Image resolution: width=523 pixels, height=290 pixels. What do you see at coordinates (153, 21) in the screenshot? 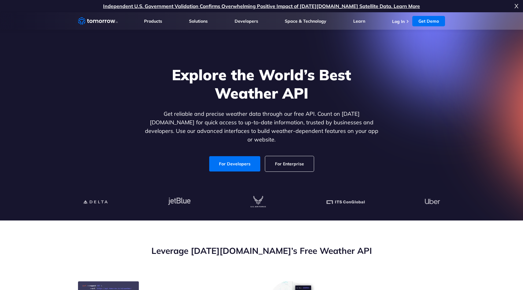
I see `a: Products` at bounding box center [153, 21].